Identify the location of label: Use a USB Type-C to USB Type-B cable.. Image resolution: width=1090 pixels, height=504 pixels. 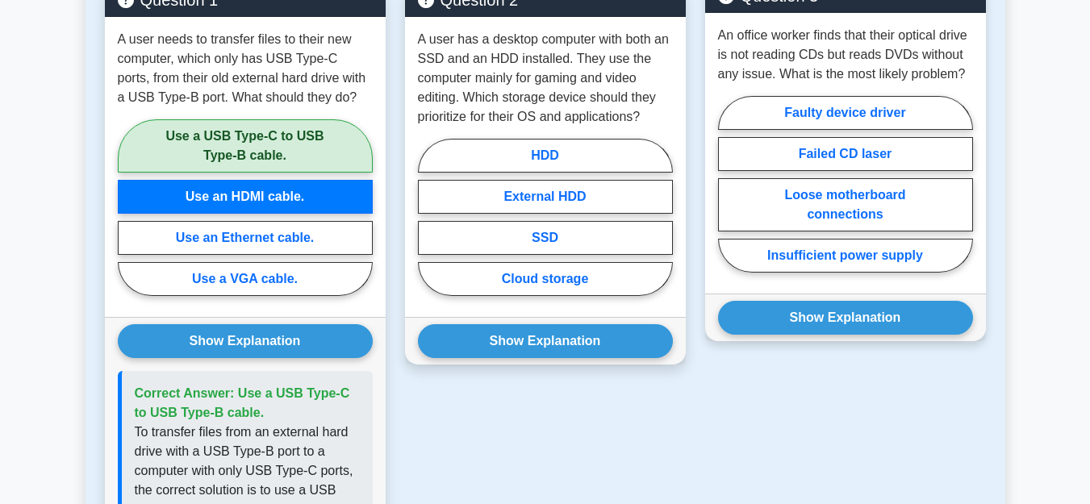
(245, 146).